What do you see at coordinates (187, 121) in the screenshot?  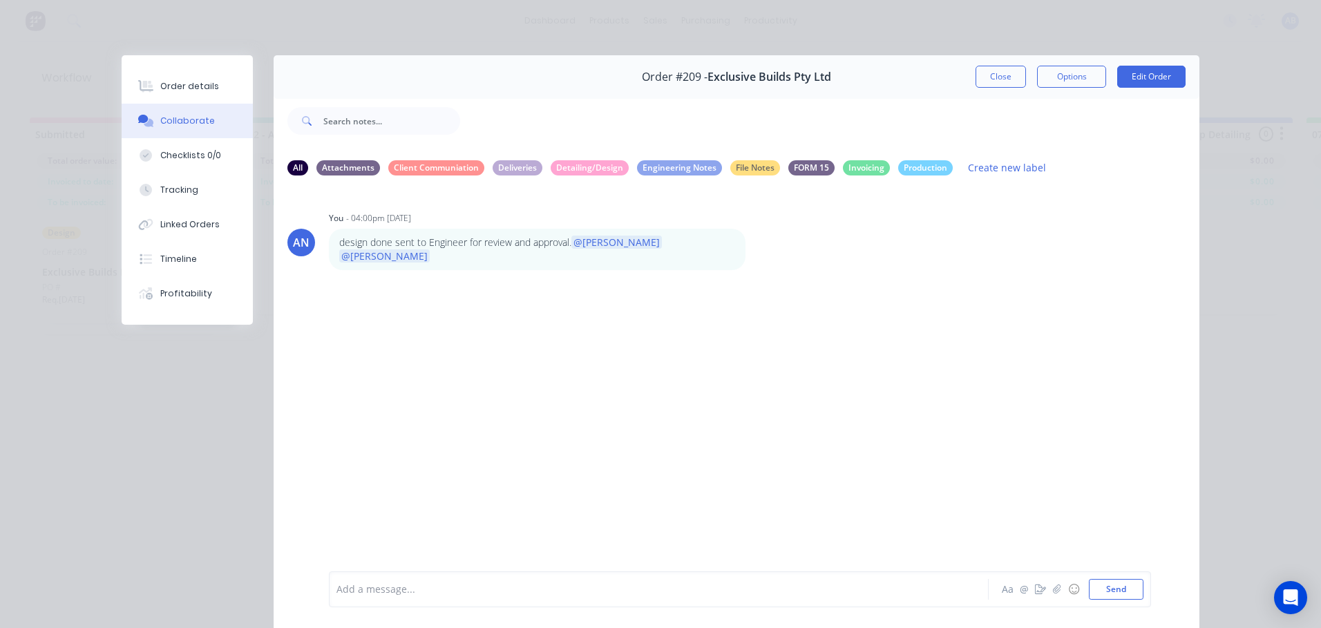 I see `button: Collaborate` at bounding box center [187, 121].